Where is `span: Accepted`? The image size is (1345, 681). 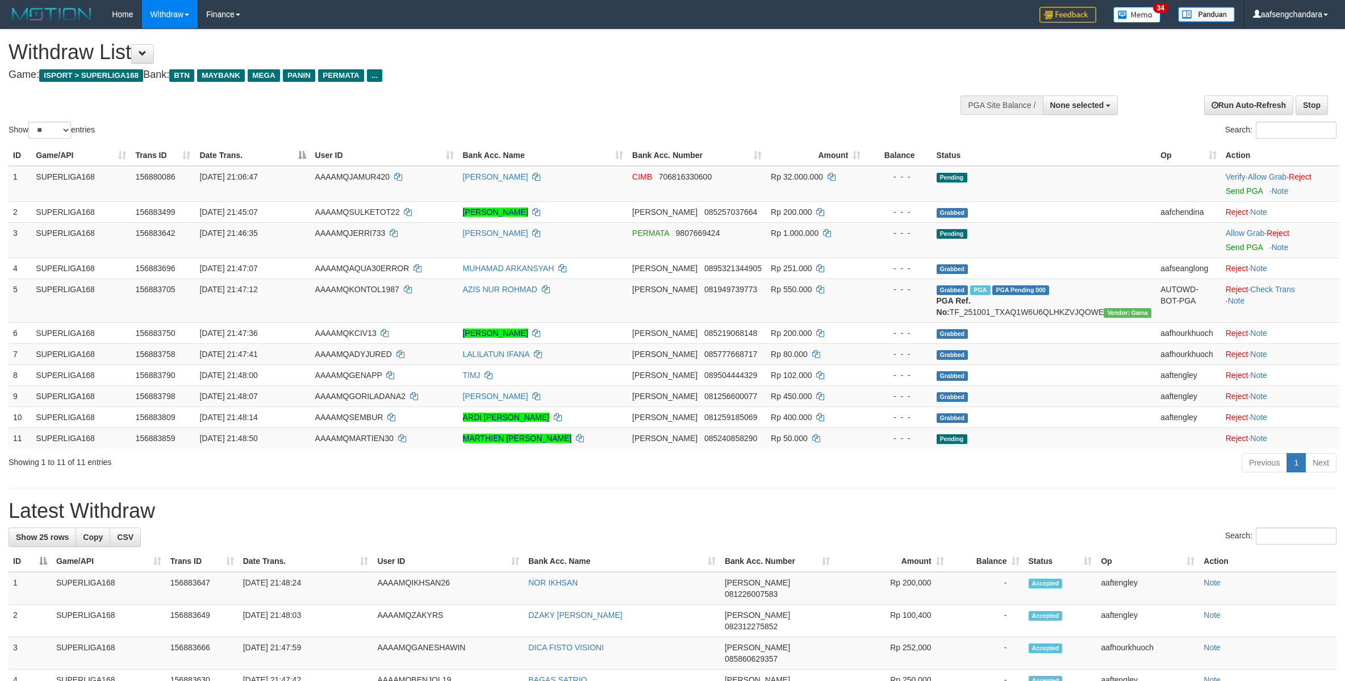 span: Accepted is located at coordinates (1046, 615).